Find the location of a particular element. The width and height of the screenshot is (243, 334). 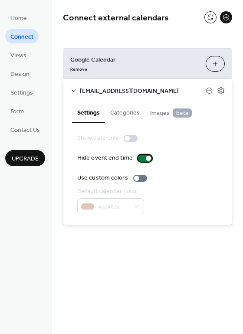

button: Images beta is located at coordinates (171, 112).